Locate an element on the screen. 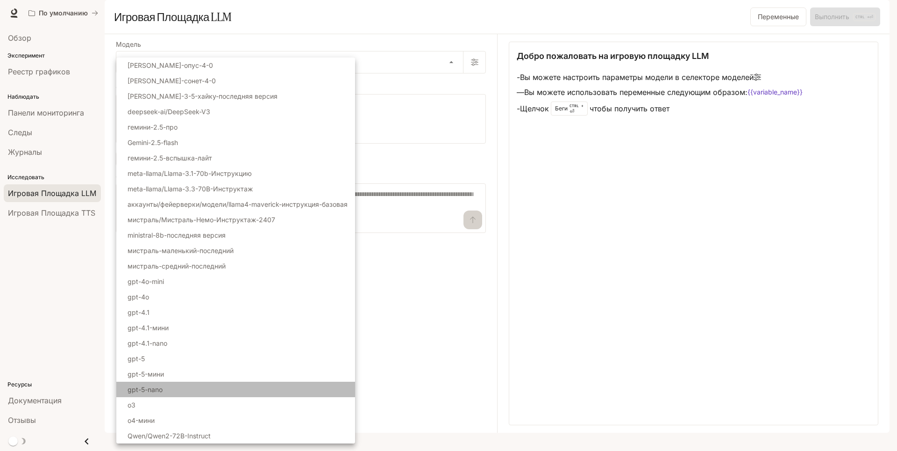 Image resolution: width=897 pixels, height=451 pixels. ya-tr-span: gpt-5-nano is located at coordinates (145, 389).